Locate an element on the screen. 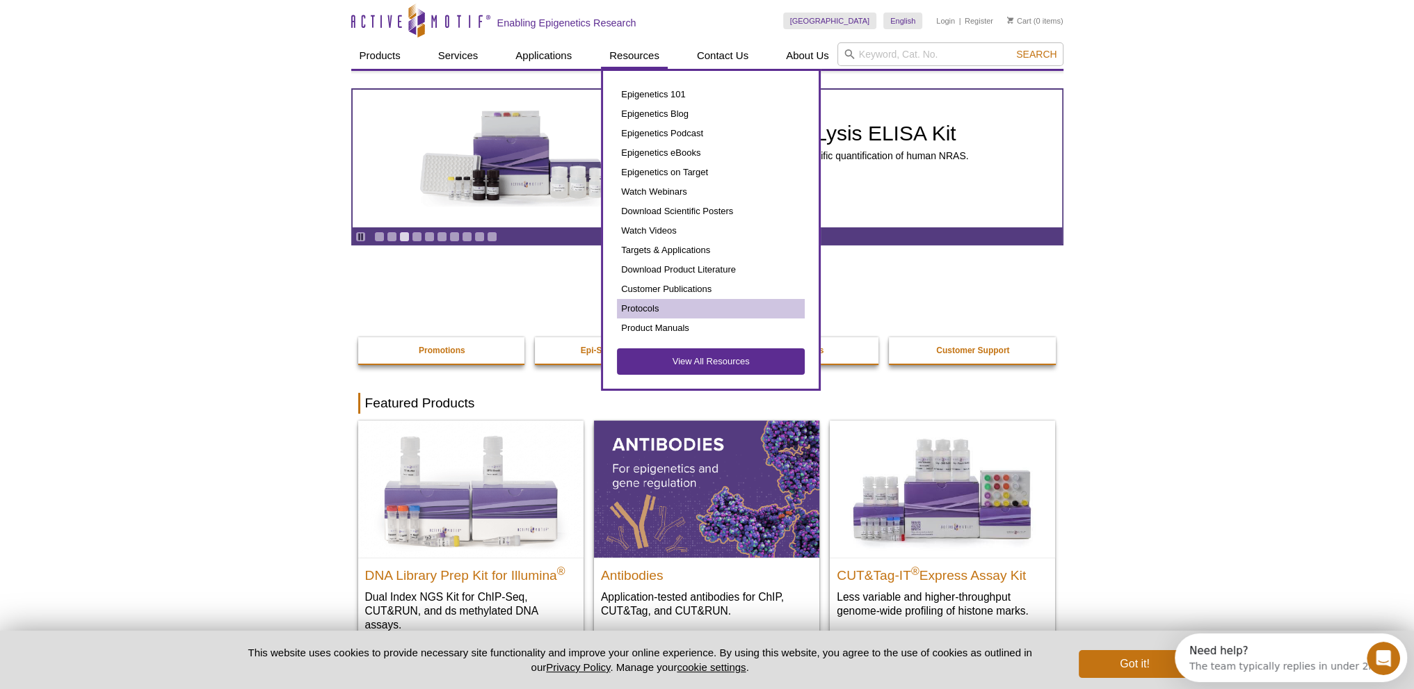 The height and width of the screenshot is (689, 1414). a: Go to slide 9 is located at coordinates (479, 236).